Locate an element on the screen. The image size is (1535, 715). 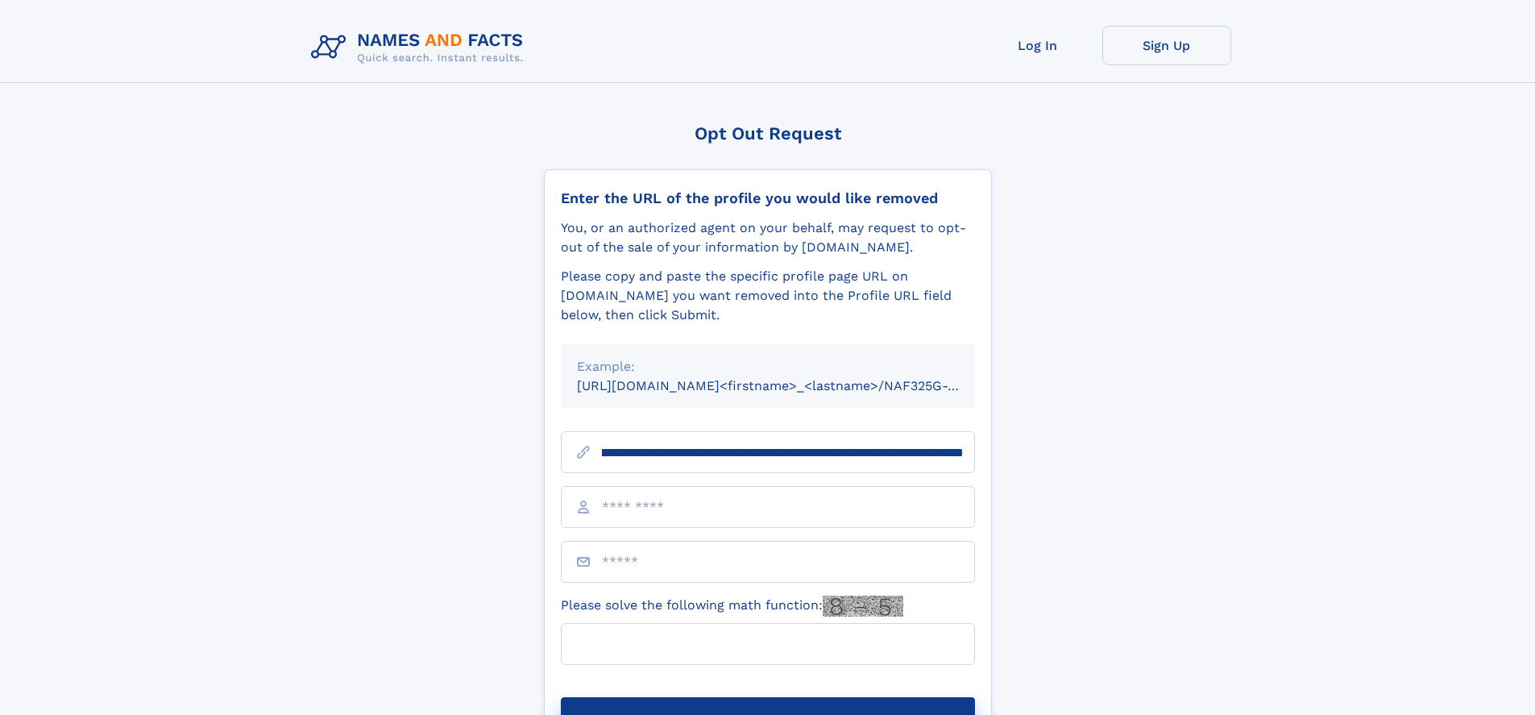
label: Please solve the following math function: is located at coordinates (732, 606).